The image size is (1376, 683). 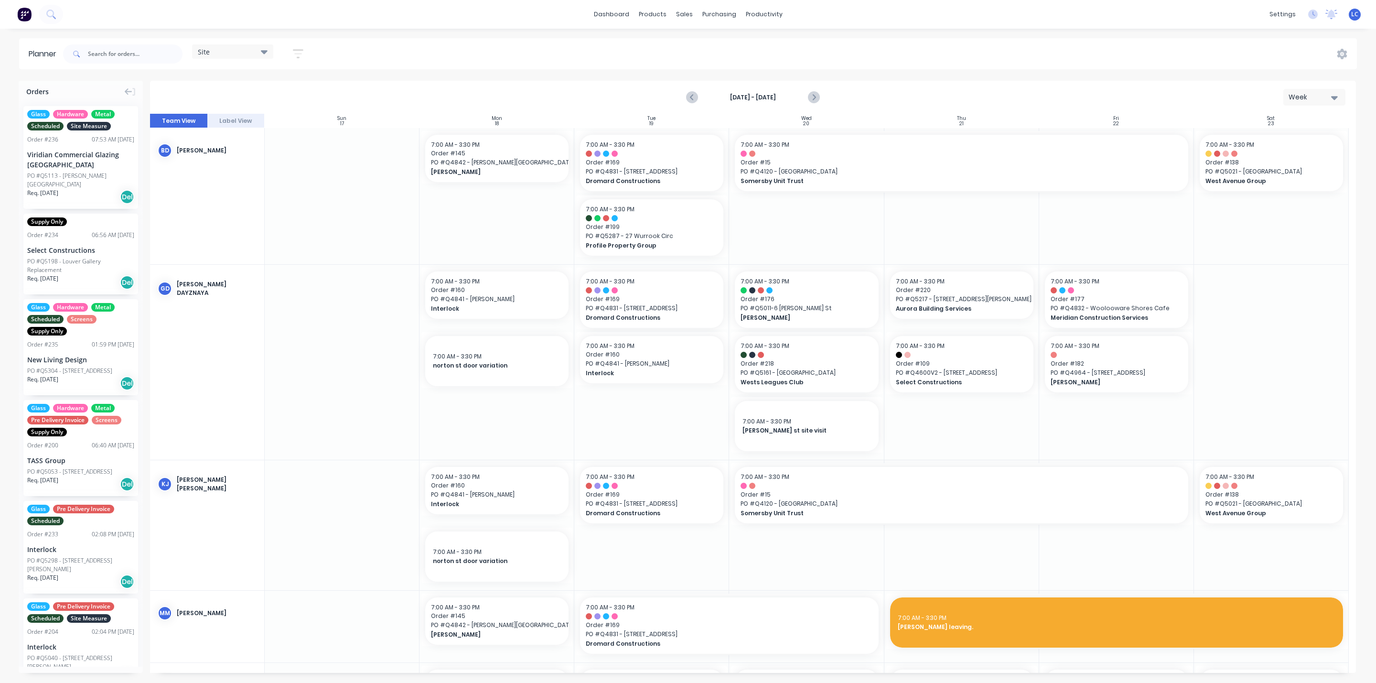 I want to click on div: productivity, so click(x=764, y=14).